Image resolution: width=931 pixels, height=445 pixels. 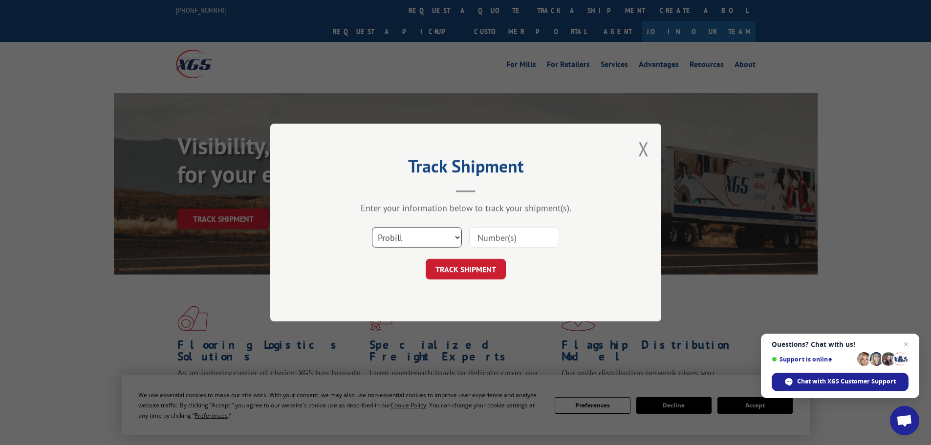 I want to click on span: Close chat, so click(x=906, y=345).